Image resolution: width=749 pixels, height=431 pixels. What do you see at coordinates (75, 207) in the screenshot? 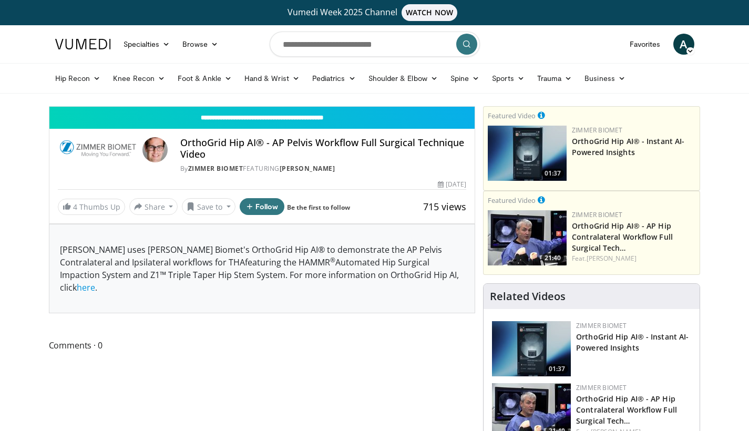
I see `span: 4` at bounding box center [75, 207].